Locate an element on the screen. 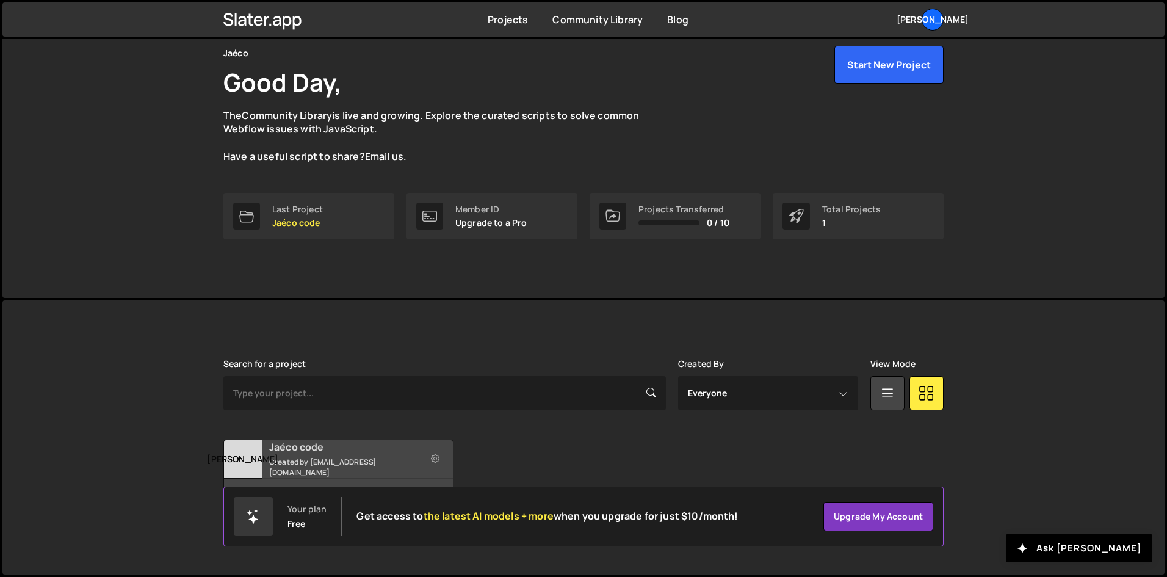 This screenshot has width=1167, height=577. label: Search for a project is located at coordinates (264, 364).